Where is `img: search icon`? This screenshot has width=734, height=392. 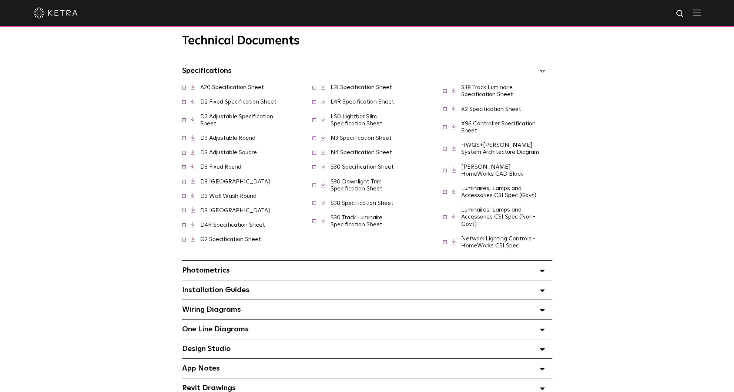
img: search icon is located at coordinates (680, 14).